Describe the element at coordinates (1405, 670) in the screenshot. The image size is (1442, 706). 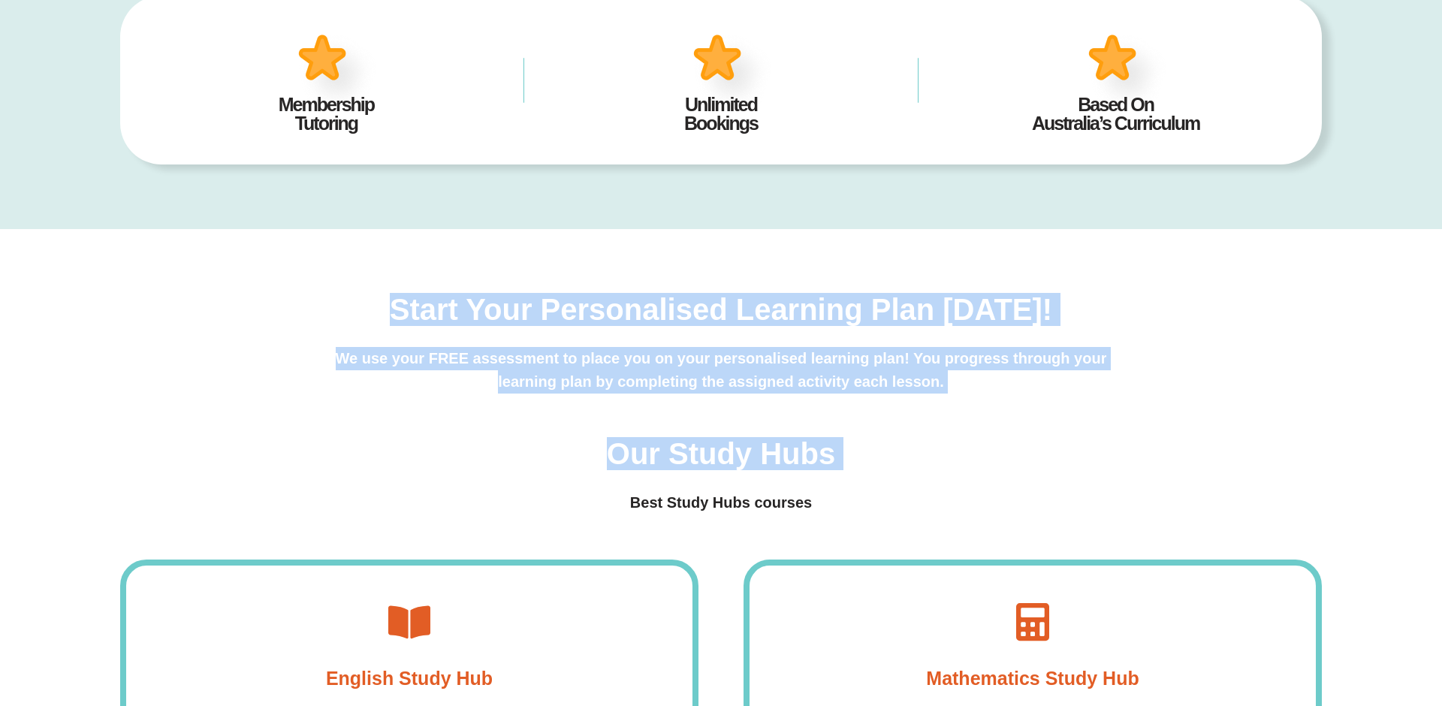
I see `div: Chat Widget` at that location.